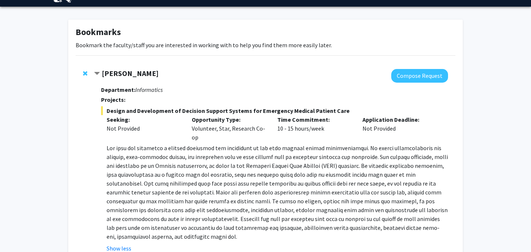  I want to click on div: 10 - 15 hours/week, so click(315, 128).